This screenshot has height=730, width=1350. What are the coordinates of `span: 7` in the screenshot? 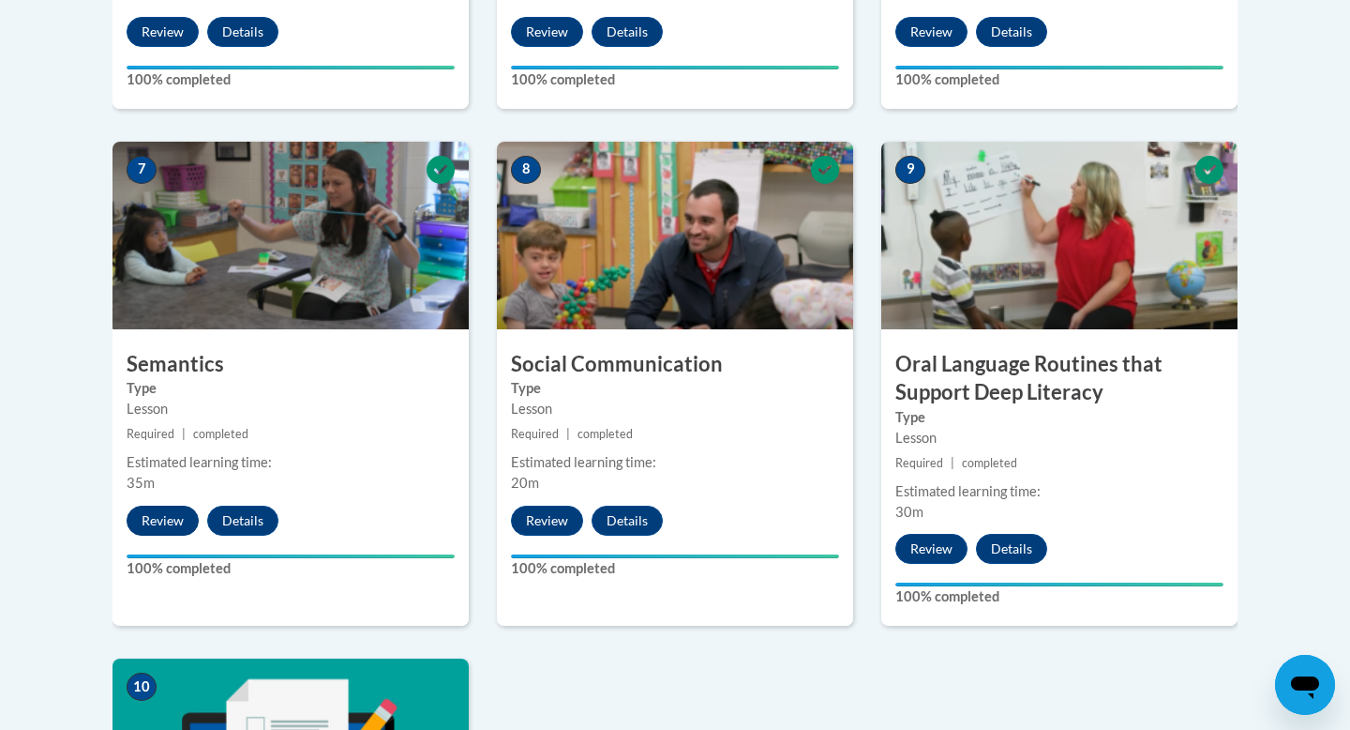 It's located at (142, 170).